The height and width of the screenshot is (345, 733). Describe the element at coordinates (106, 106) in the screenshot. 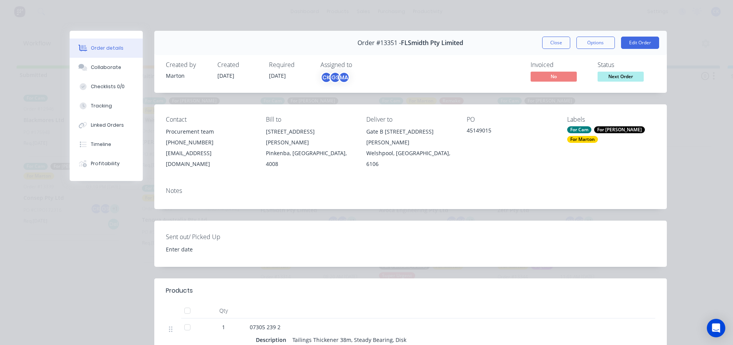

I see `button: Tracking` at that location.